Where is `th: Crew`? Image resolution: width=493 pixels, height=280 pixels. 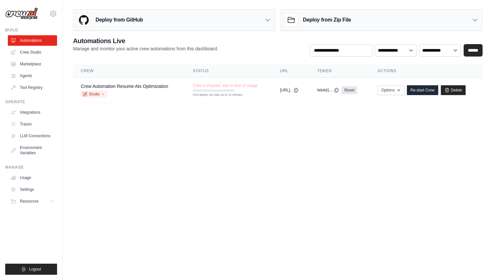 th: Crew is located at coordinates (129, 71).